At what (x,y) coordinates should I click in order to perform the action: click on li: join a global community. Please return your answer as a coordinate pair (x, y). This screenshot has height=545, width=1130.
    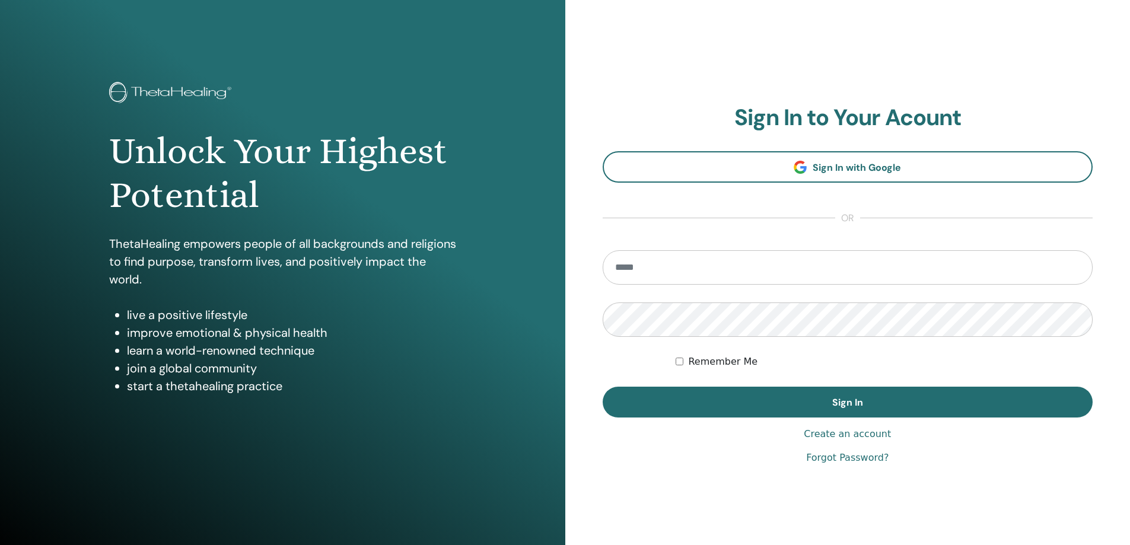
    Looking at the image, I should click on (291, 368).